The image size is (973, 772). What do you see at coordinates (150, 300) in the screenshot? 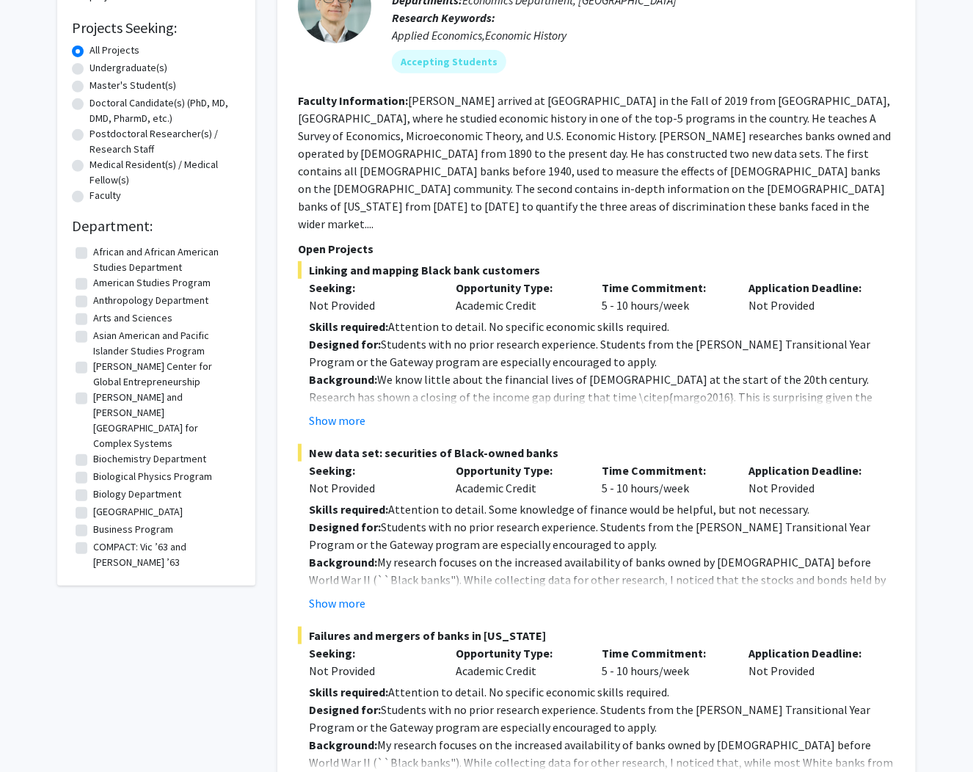
I see `label: Anthropology Department` at bounding box center [150, 300].